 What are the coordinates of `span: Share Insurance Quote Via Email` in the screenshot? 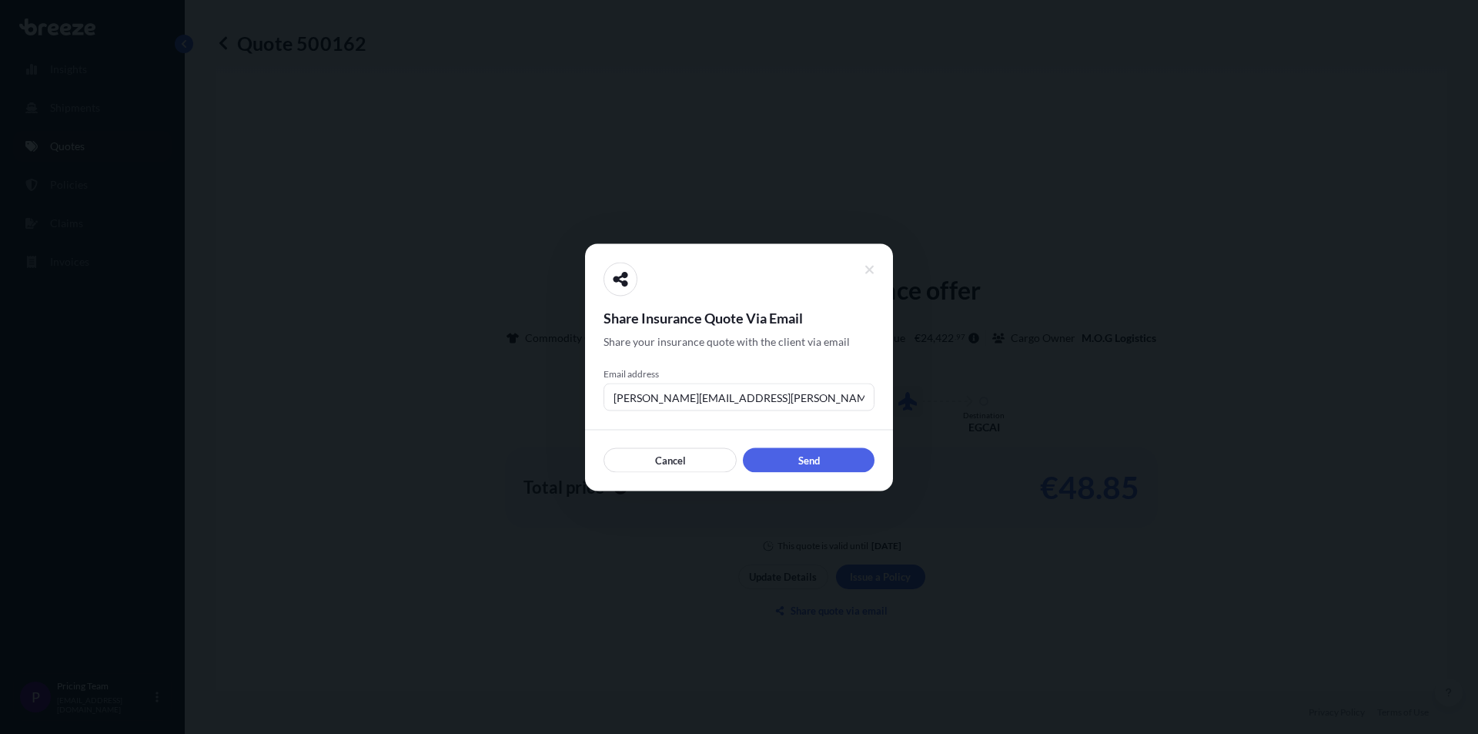 It's located at (739, 317).